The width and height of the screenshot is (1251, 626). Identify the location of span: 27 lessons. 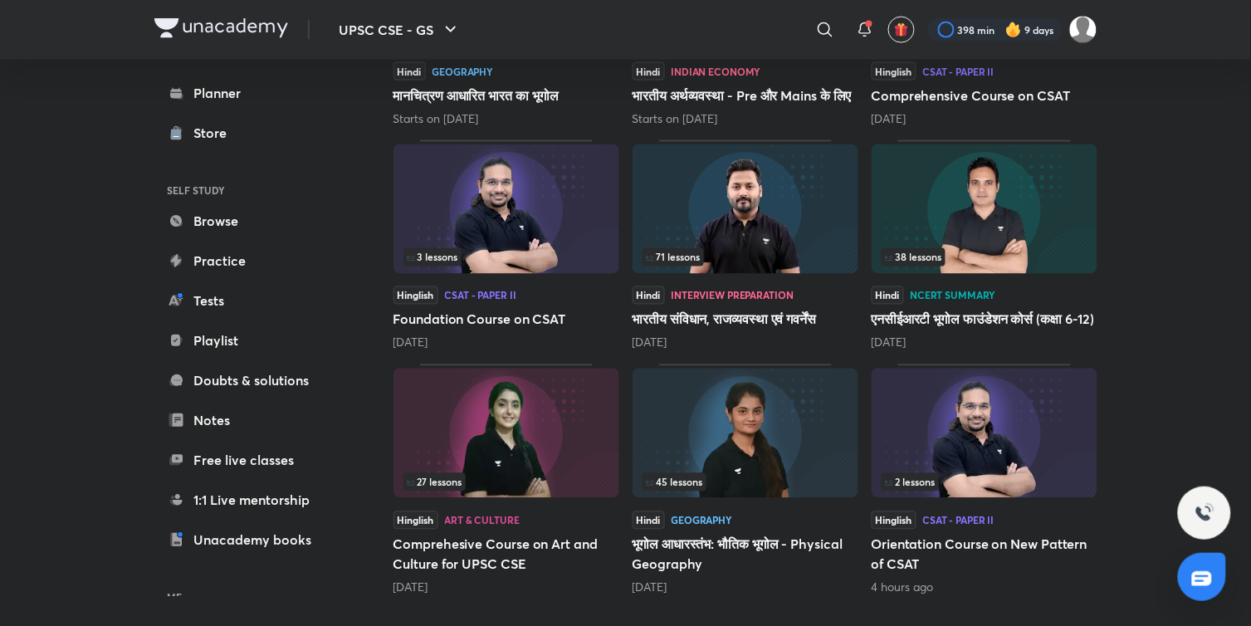
(434, 482).